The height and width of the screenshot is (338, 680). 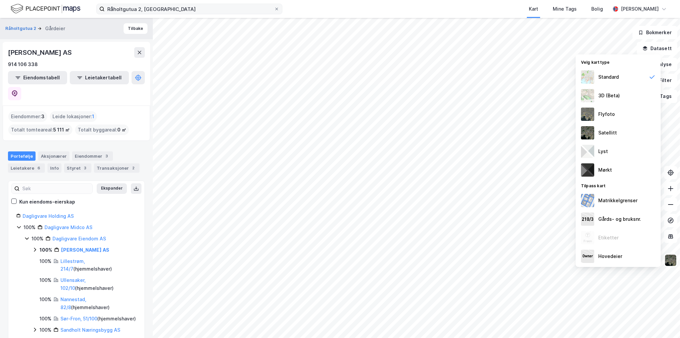 What do you see at coordinates (609, 77) in the screenshot?
I see `div: Standard` at bounding box center [609, 77].